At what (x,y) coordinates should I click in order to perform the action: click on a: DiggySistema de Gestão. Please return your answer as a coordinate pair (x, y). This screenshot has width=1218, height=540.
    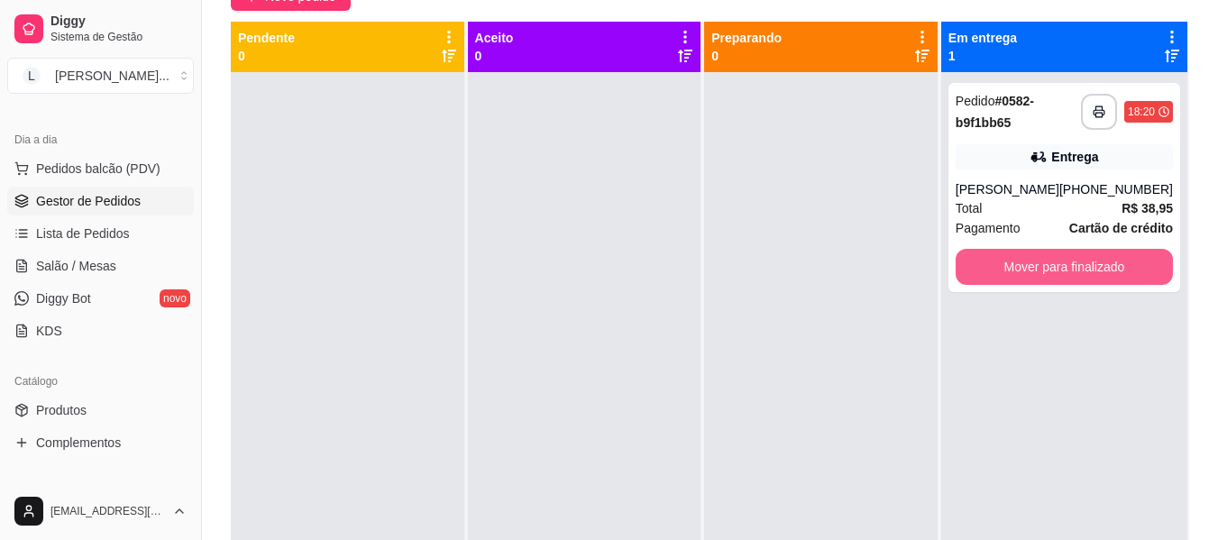
    Looking at the image, I should click on (100, 29).